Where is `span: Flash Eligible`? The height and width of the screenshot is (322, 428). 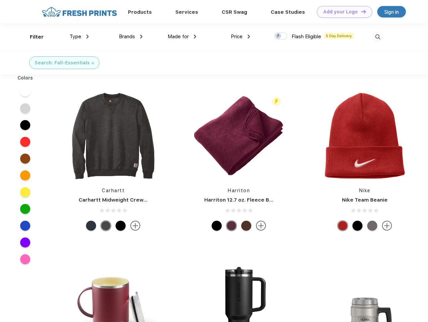
span: Flash Eligible is located at coordinates (306, 37).